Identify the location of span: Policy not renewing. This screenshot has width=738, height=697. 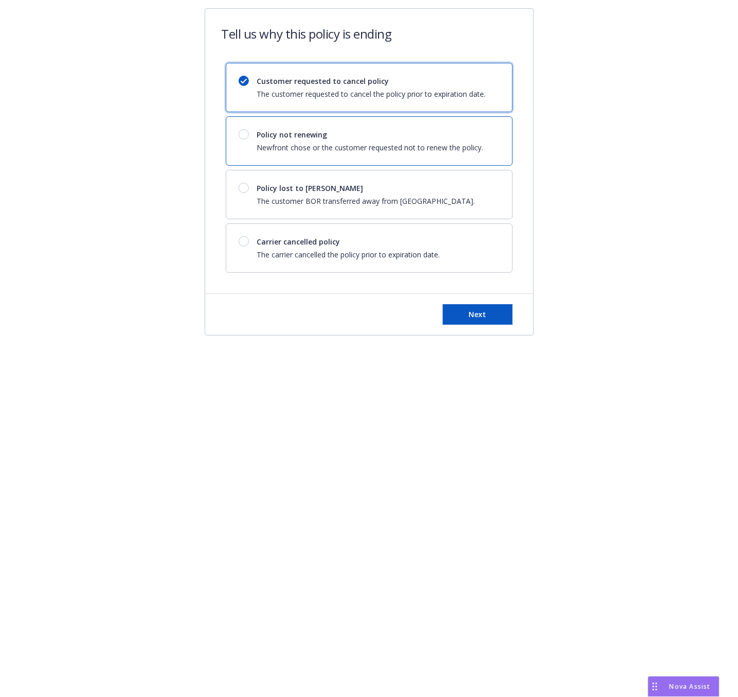
(371, 134).